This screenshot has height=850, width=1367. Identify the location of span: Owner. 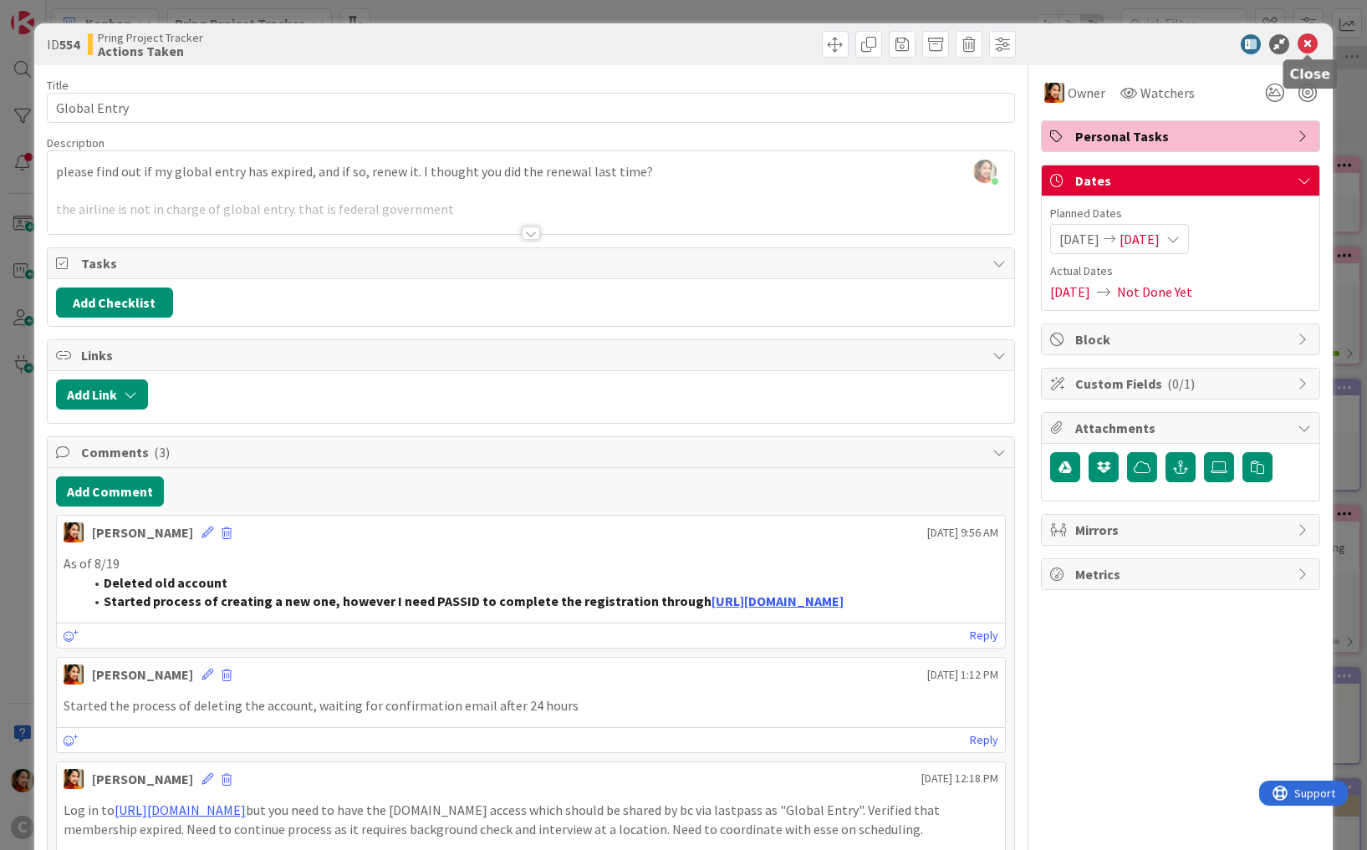
(1086, 93).